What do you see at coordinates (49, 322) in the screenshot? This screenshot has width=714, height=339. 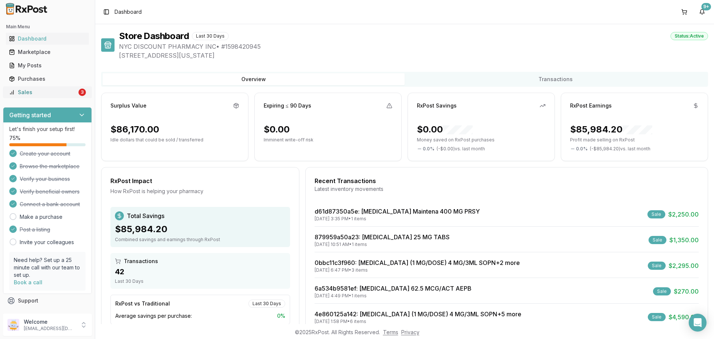 I see `p: Welcome` at bounding box center [49, 322].